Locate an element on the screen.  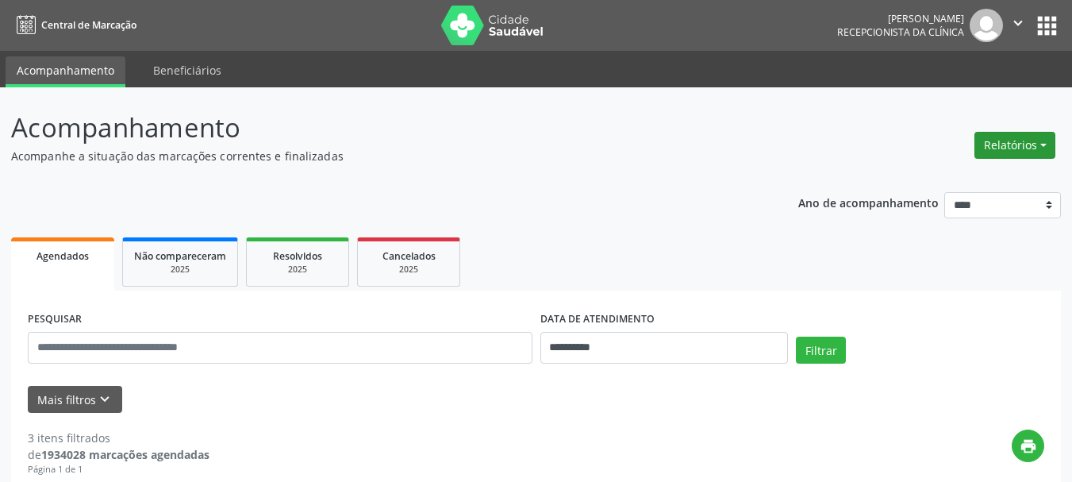
img: img is located at coordinates (986, 25).